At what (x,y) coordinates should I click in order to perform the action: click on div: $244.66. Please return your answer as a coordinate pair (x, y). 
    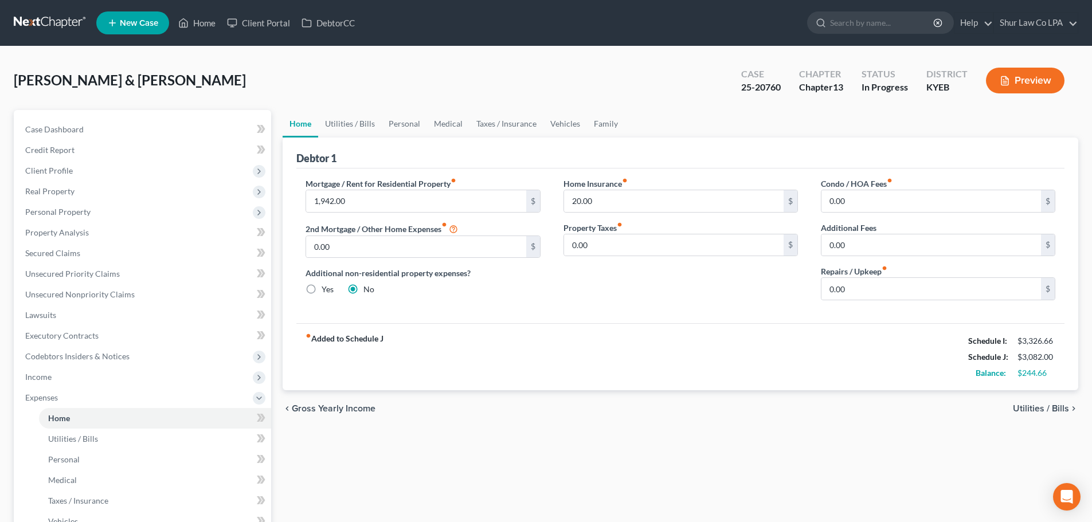
    Looking at the image, I should click on (1037, 373).